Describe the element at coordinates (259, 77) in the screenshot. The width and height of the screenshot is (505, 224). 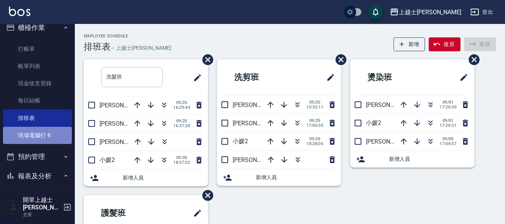
I see `h2: 洗剪班` at that location.